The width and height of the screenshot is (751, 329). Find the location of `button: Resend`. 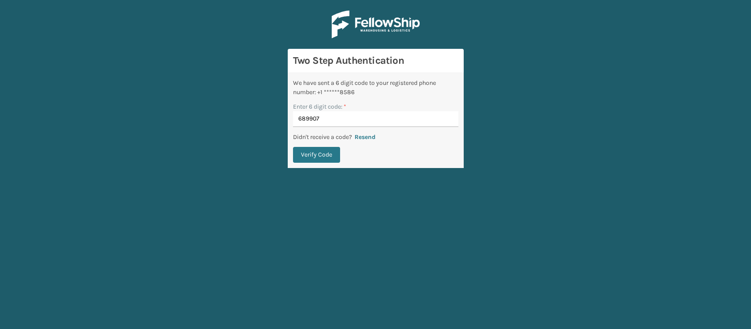

button: Resend is located at coordinates (365, 137).